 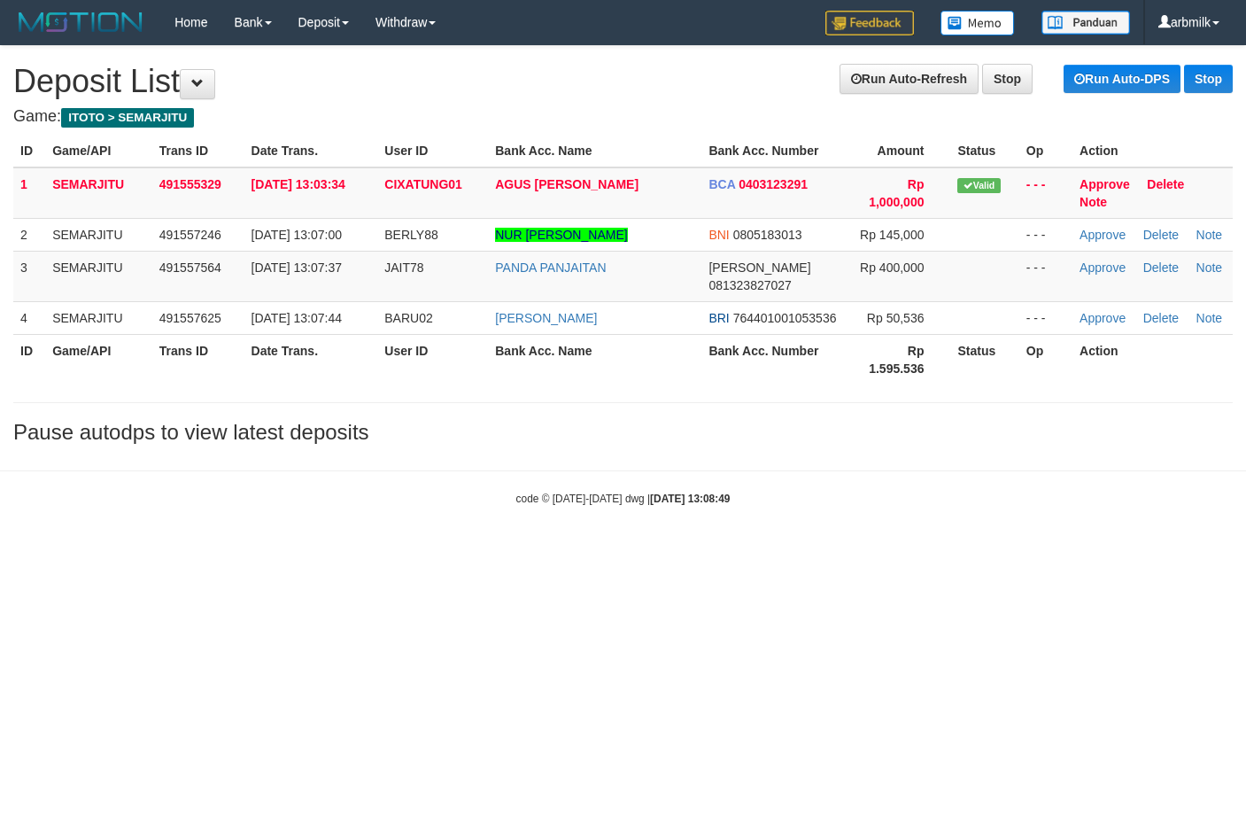 What do you see at coordinates (404, 267) in the screenshot?
I see `span: JAIT78` at bounding box center [404, 267].